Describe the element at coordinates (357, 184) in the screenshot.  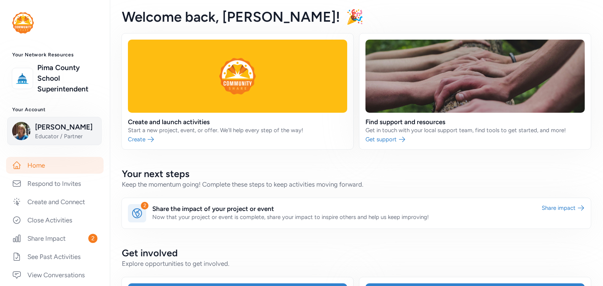
I see `div: Keep the momentum going! Complete these steps to keep activities moving forward.` at that location.